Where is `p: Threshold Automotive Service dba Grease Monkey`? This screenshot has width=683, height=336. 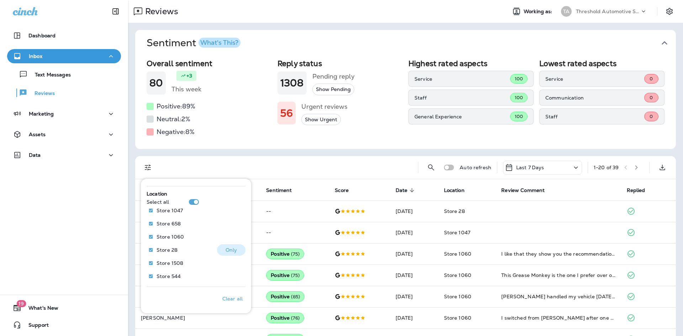
p: Threshold Automotive Service dba Grease Monkey is located at coordinates (608, 11).